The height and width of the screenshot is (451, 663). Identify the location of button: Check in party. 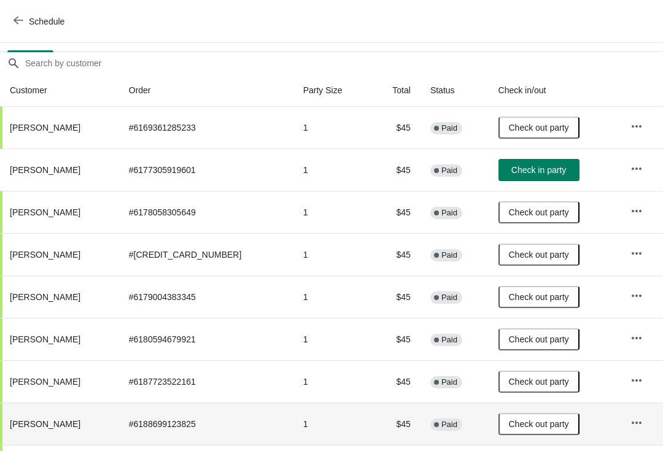
(539, 170).